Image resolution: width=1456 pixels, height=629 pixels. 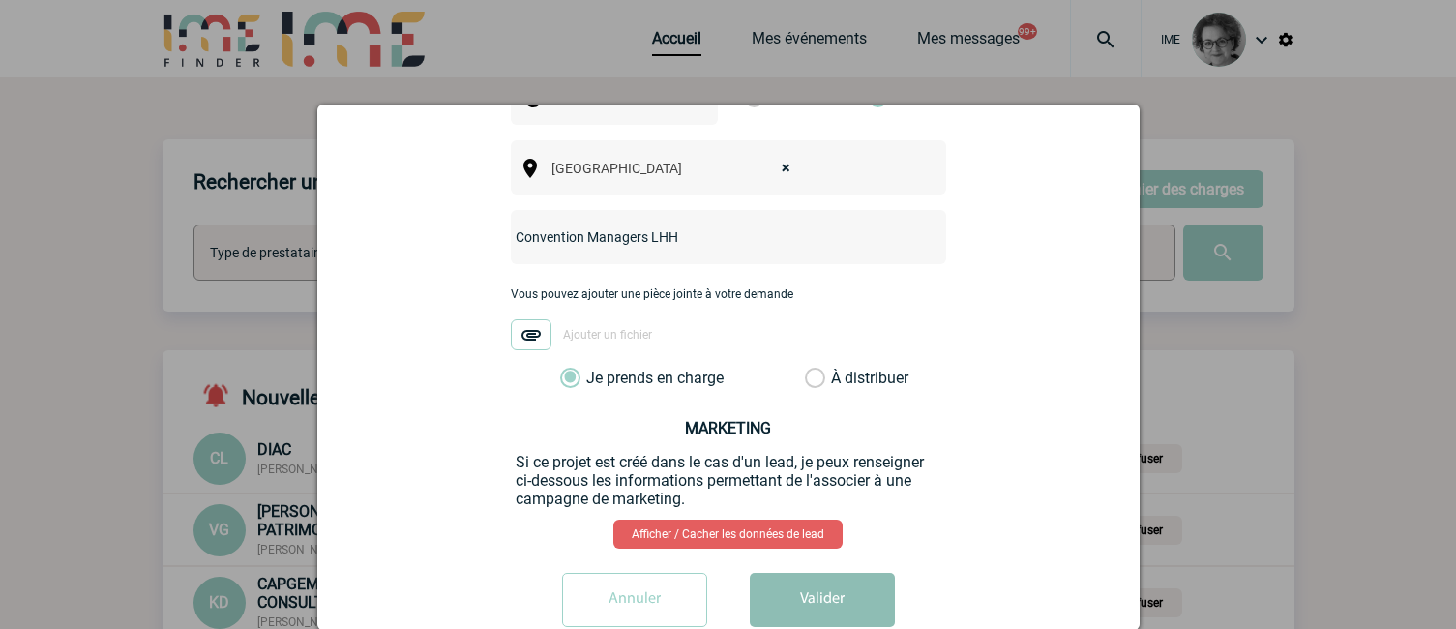 What do you see at coordinates (814, 378) in the screenshot?
I see `label: À distribuer` at bounding box center [814, 378].